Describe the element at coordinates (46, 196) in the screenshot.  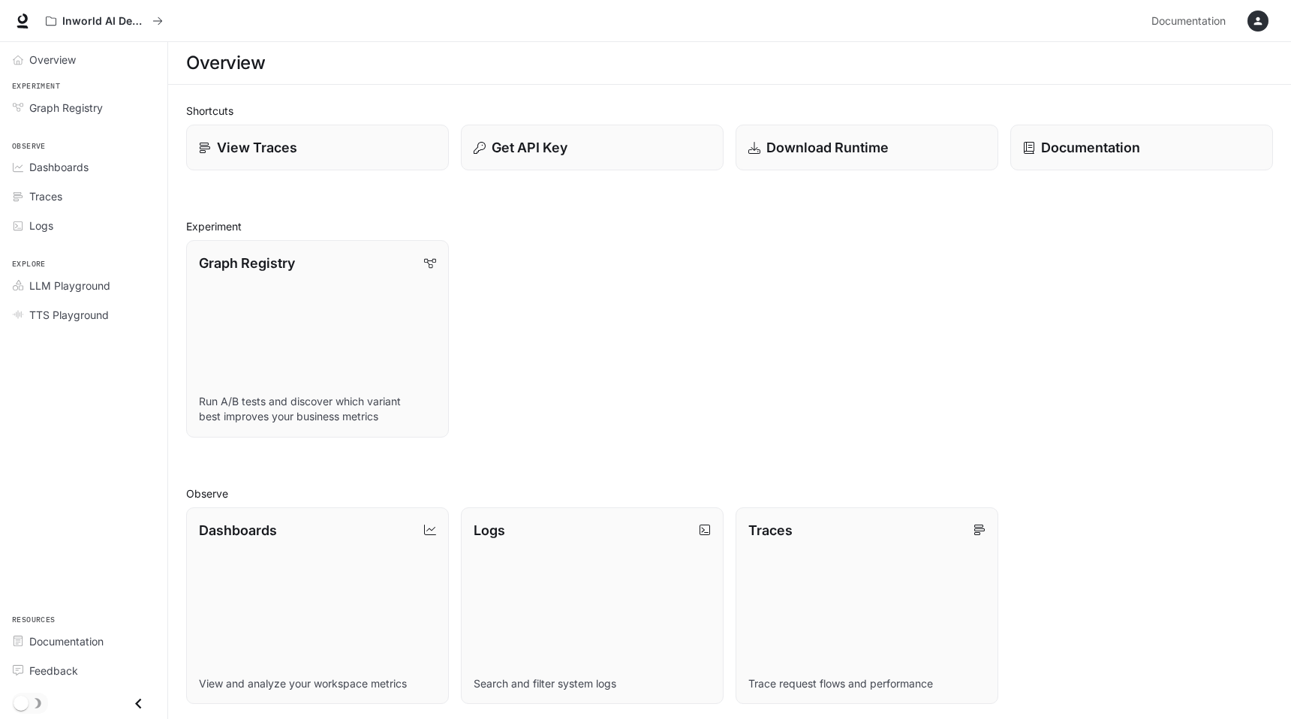
I see `span: Traces` at that location.